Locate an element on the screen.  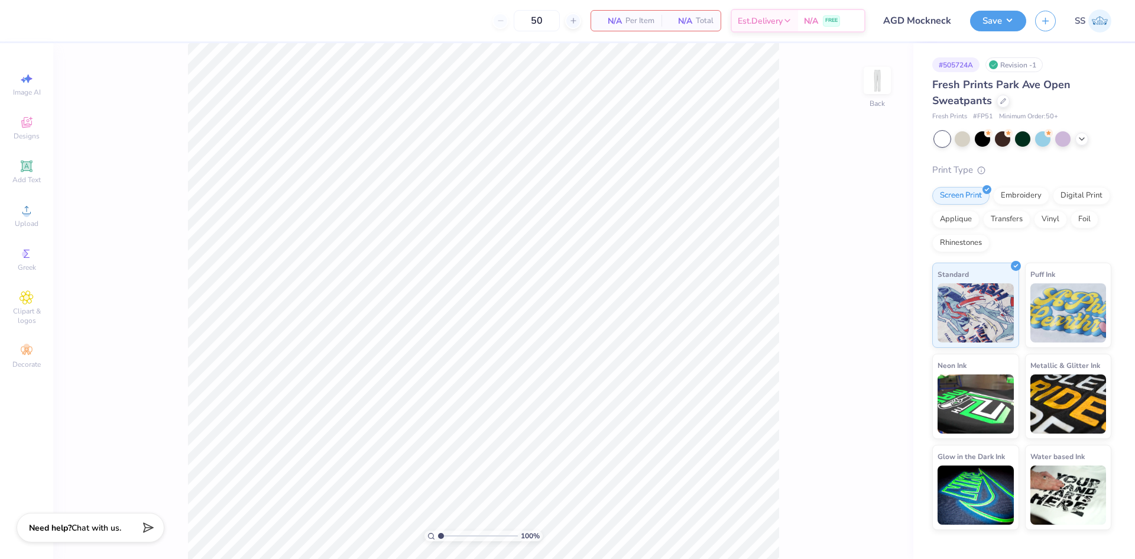
span: Image AI is located at coordinates (27, 92).